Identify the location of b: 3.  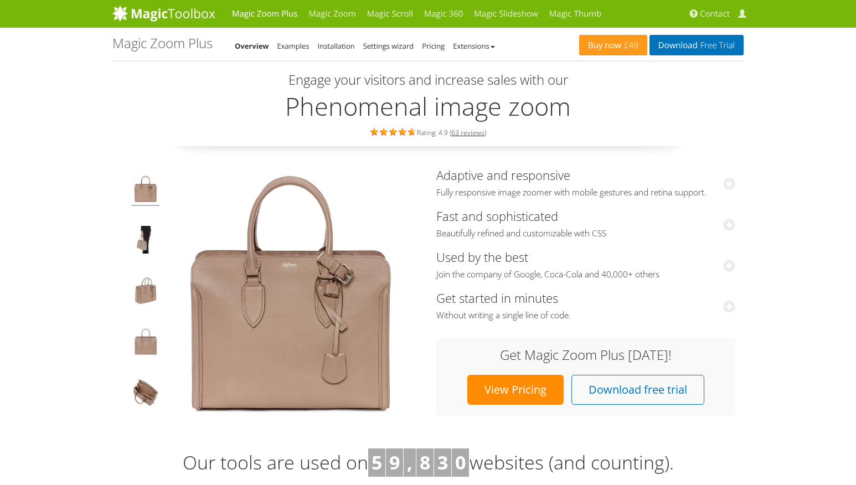
(442, 462).